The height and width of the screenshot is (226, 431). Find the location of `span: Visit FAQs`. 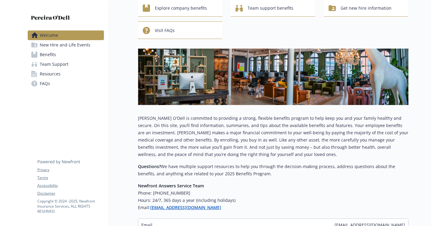

span: Visit FAQs is located at coordinates (165, 30).